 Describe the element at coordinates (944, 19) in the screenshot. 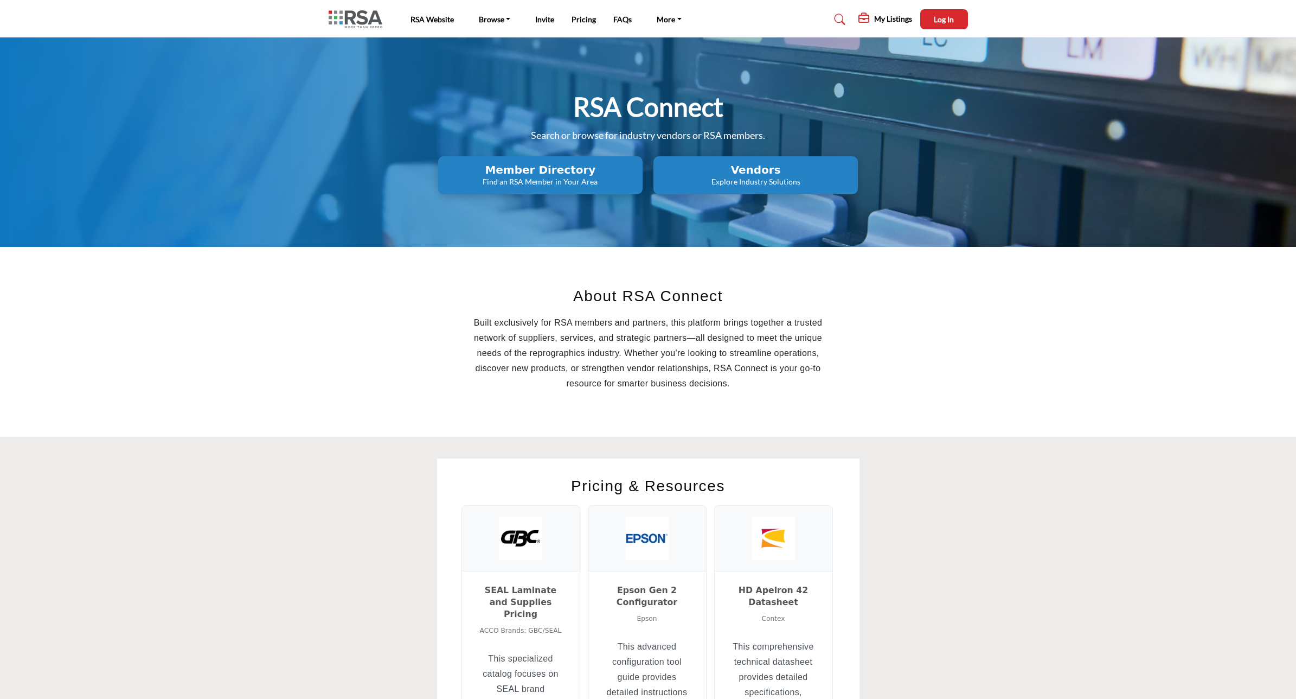

I see `button: Log In` at that location.